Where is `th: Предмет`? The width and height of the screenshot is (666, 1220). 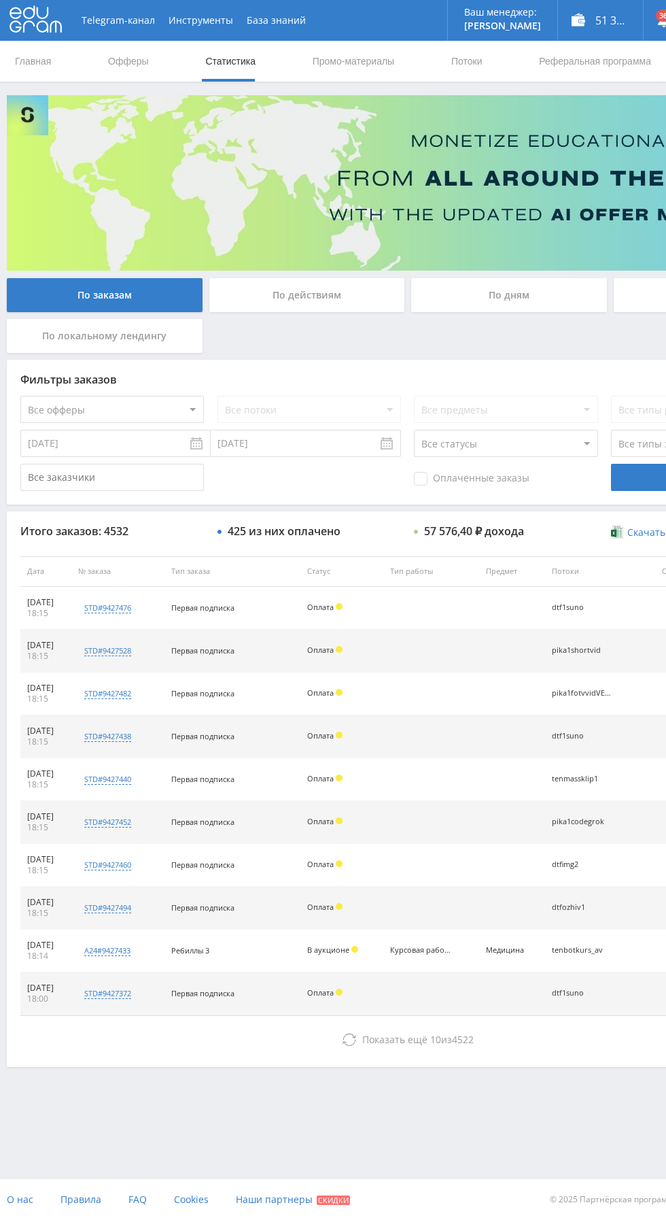
th: Предмет is located at coordinates (512, 571).